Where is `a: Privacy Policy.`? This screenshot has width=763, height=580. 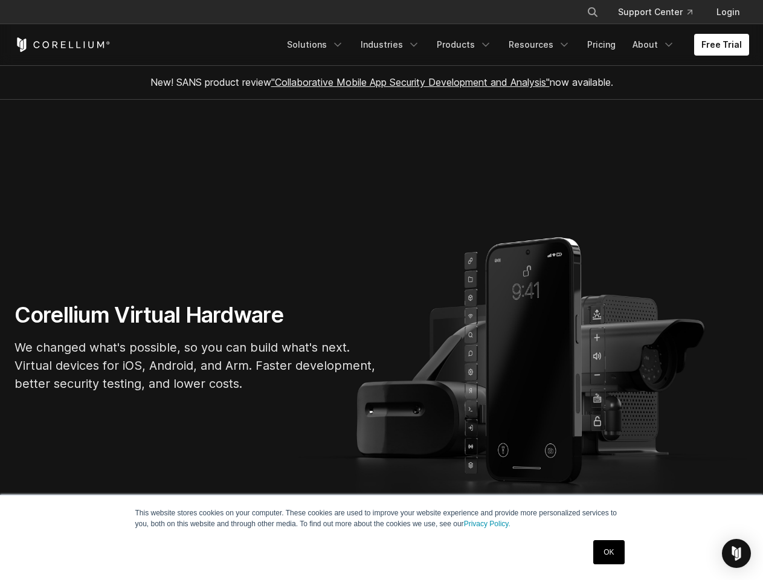
a: Privacy Policy. is located at coordinates (487, 524).